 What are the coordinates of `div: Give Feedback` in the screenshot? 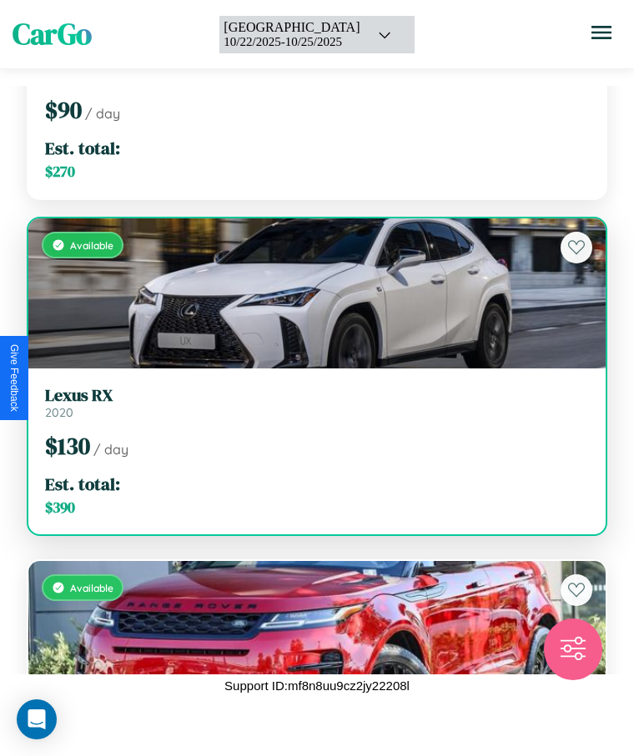 It's located at (14, 378).